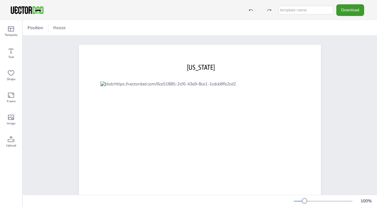  Describe the element at coordinates (11, 123) in the screenshot. I see `span: Image` at that location.